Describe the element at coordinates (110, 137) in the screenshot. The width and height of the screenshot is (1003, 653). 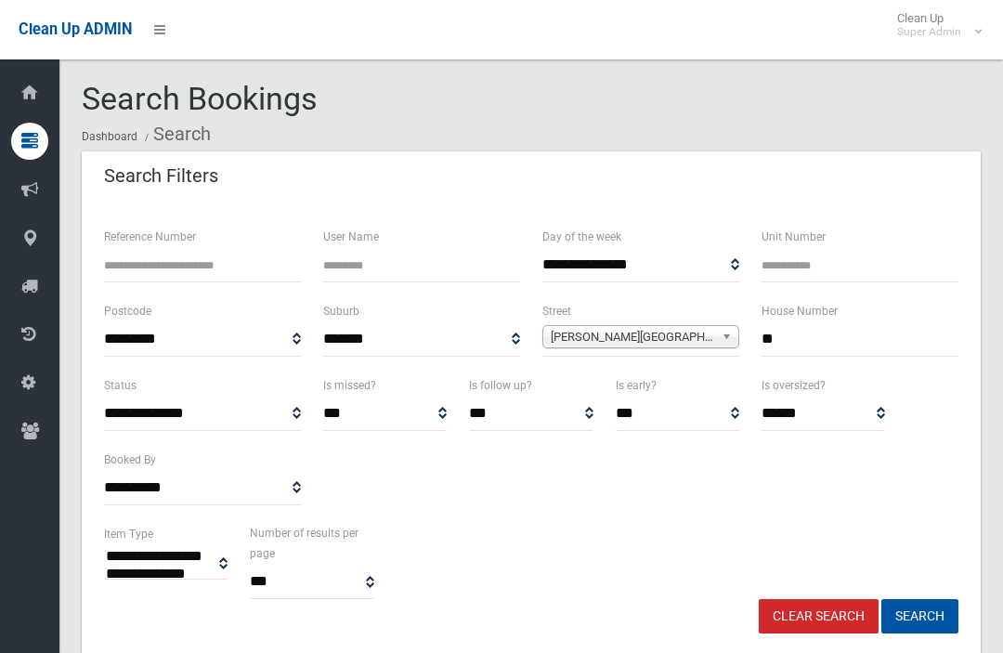
I see `a: Dashboard` at that location.